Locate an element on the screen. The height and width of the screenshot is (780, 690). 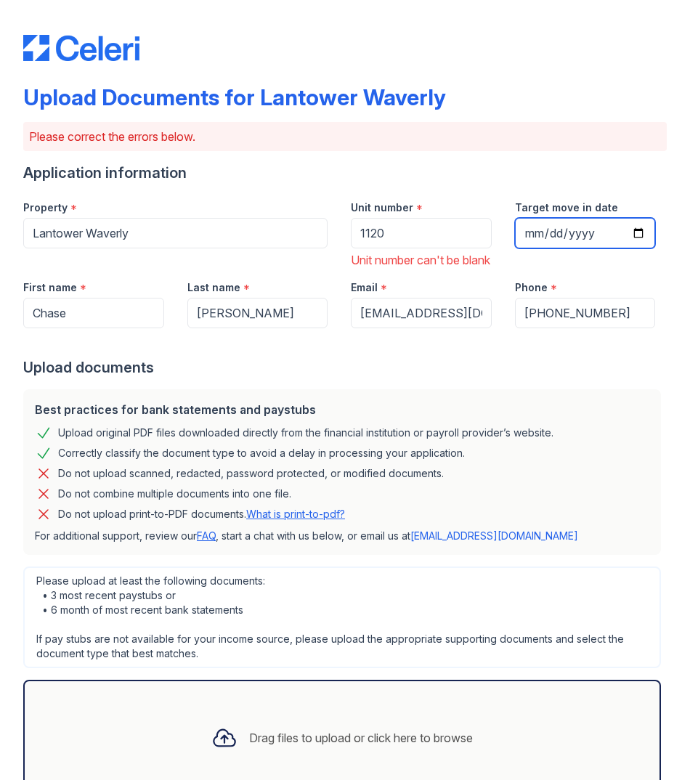
div: Do not upload scanned, redacted, password protected, or modified documents. is located at coordinates (251, 474).